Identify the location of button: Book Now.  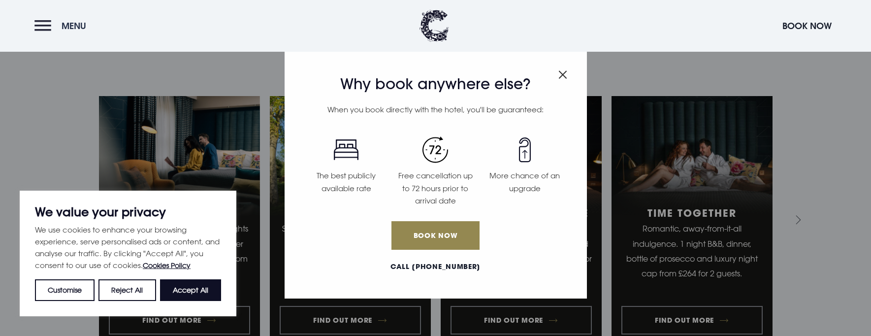
(807, 26).